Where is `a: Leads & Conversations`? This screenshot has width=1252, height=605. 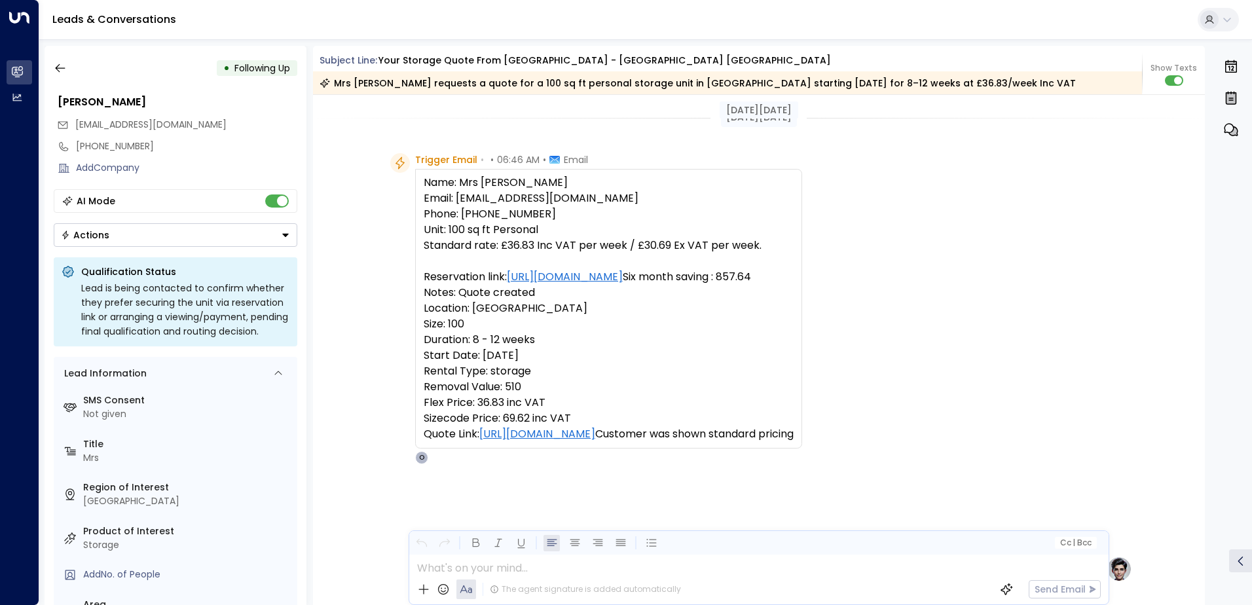 a: Leads & Conversations is located at coordinates (114, 19).